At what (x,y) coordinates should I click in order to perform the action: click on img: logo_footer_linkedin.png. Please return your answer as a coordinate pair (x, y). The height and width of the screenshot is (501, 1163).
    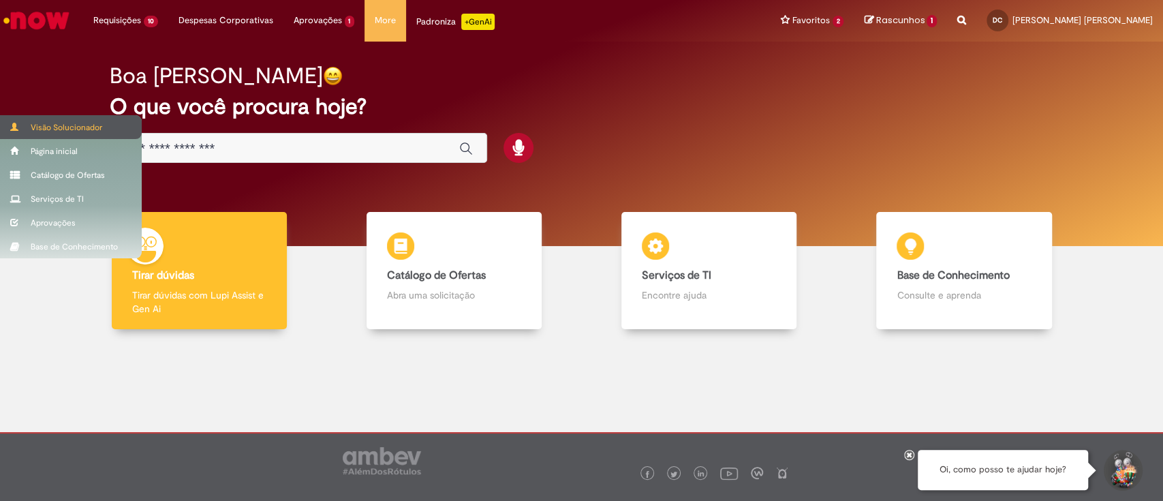
    Looking at the image, I should click on (701, 474).